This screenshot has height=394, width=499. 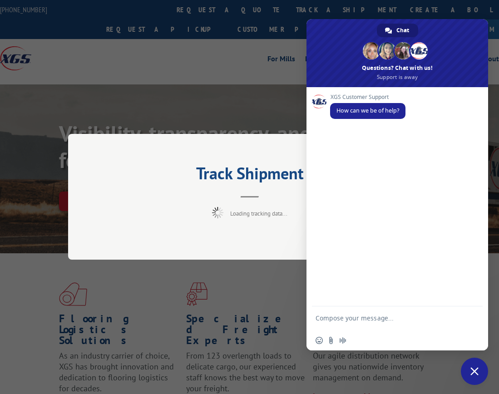 I want to click on h2: Track Shipment, so click(x=250, y=176).